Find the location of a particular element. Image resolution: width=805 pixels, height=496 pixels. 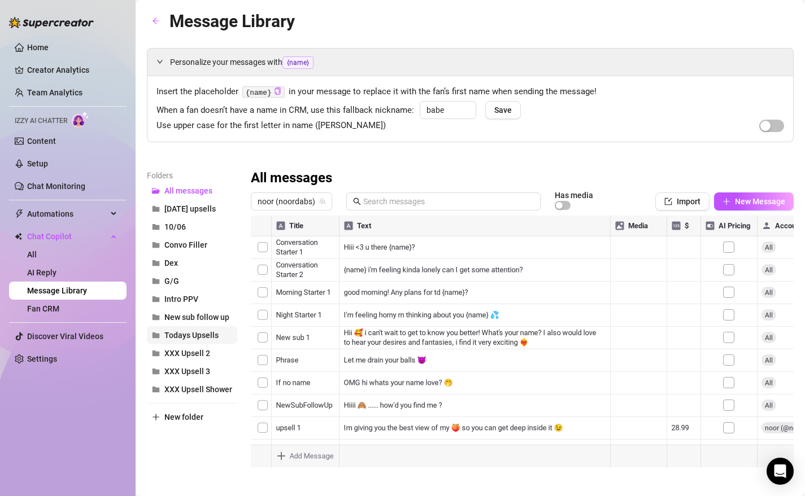

span: noor (noordabs) is located at coordinates (291, 202).